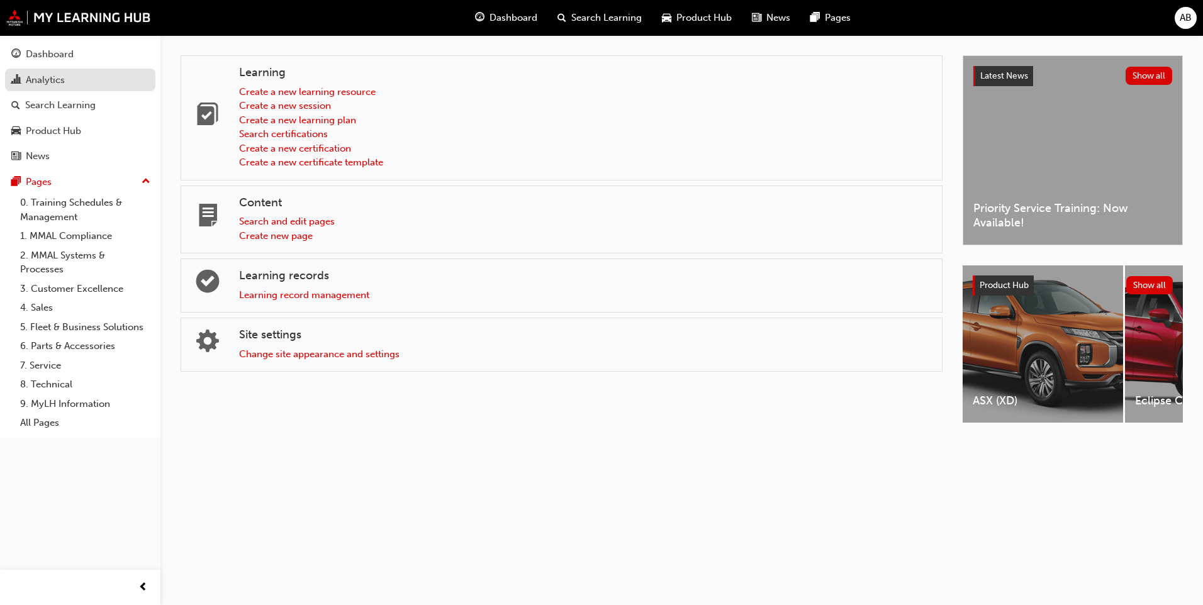 This screenshot has width=1203, height=605. What do you see at coordinates (85, 262) in the screenshot?
I see `a: 2. MMAL Systems & Processes` at bounding box center [85, 262].